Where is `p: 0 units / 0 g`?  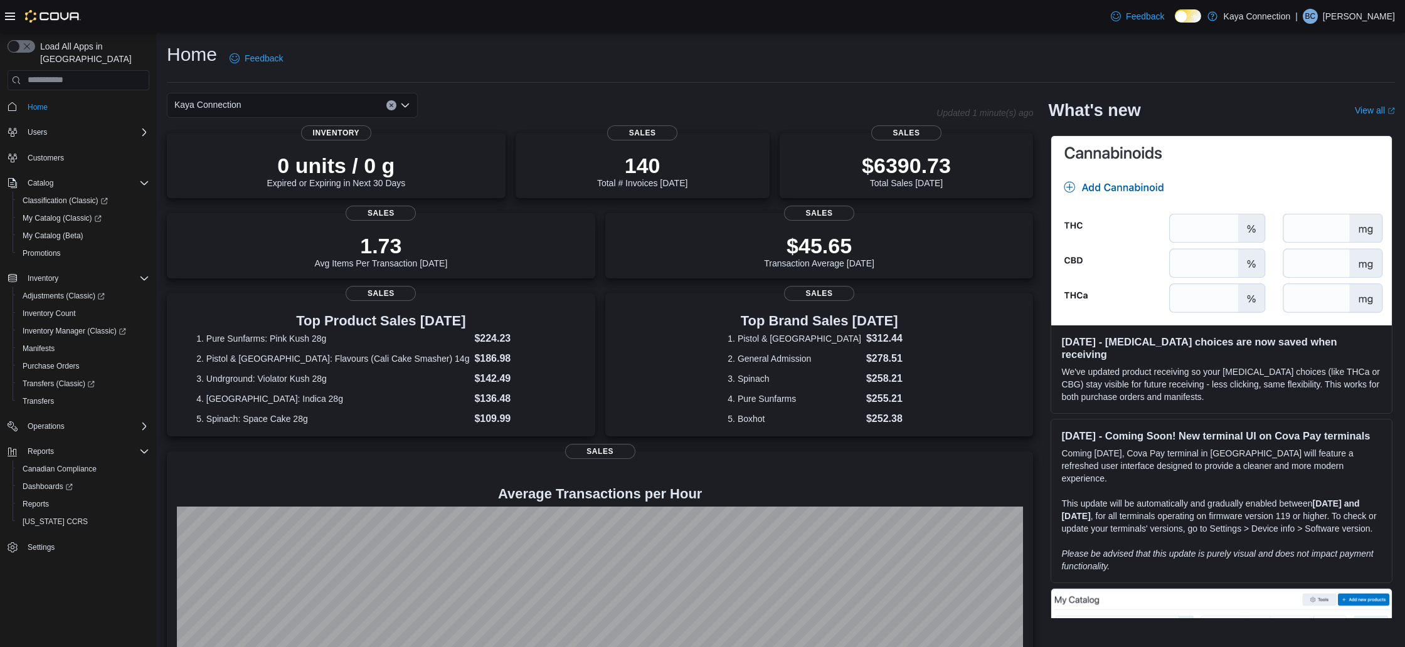
p: 0 units / 0 g is located at coordinates (335, 166).